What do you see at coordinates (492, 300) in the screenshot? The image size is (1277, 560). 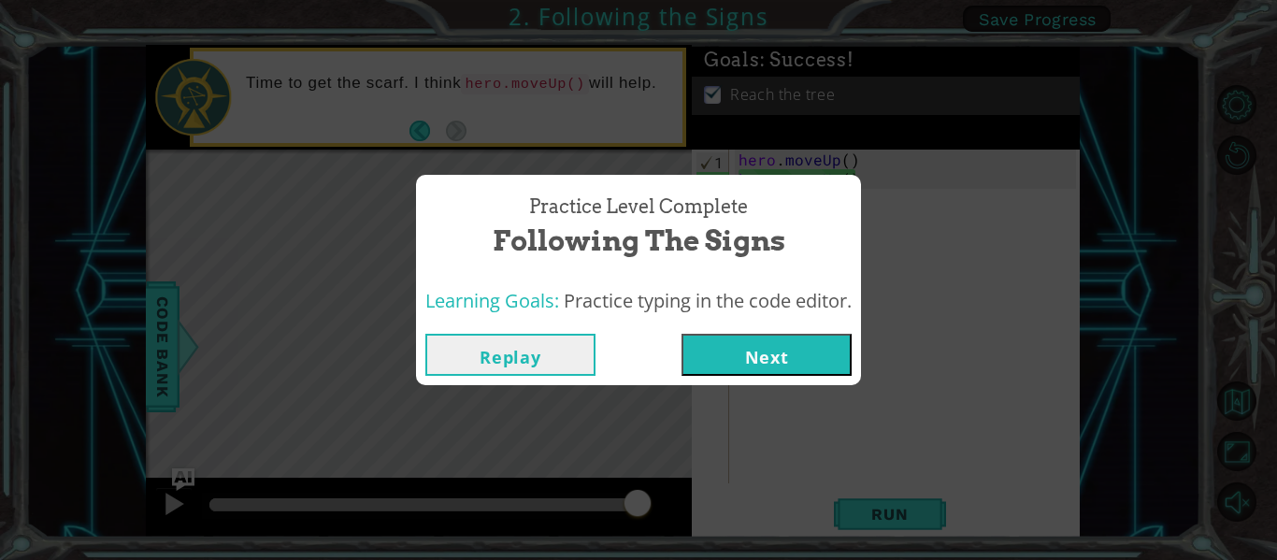 I see `span: Learning Goals:` at bounding box center [492, 300].